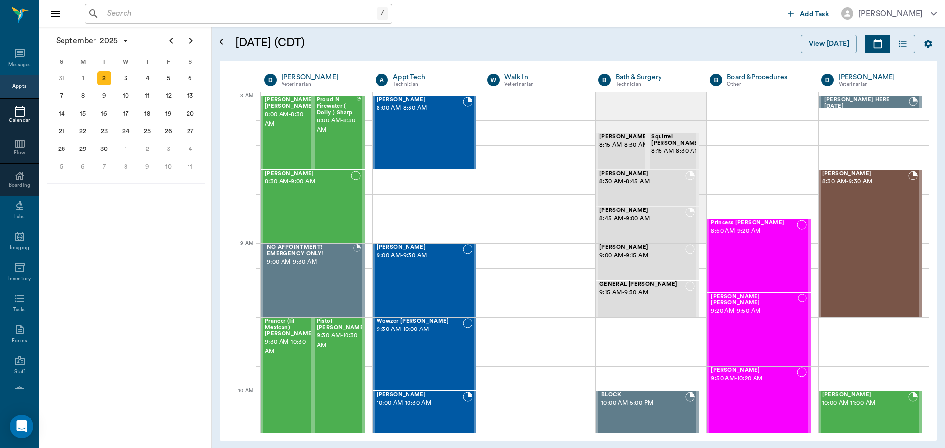 This screenshot has width=945, height=448. Describe the element at coordinates (109, 41) in the screenshot. I see `span: 2025` at that location.